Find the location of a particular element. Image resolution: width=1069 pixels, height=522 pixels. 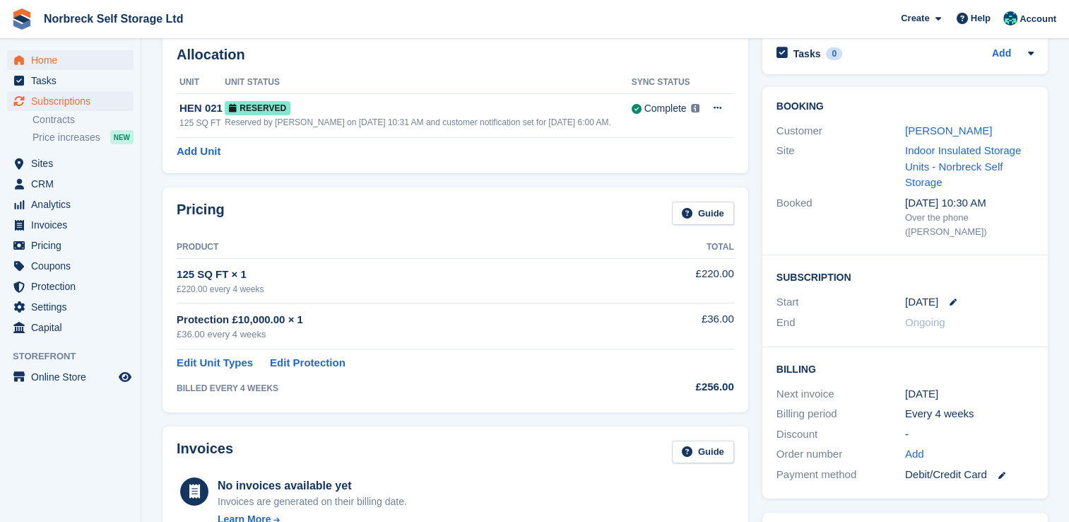

span: Coupons is located at coordinates (74, 266).